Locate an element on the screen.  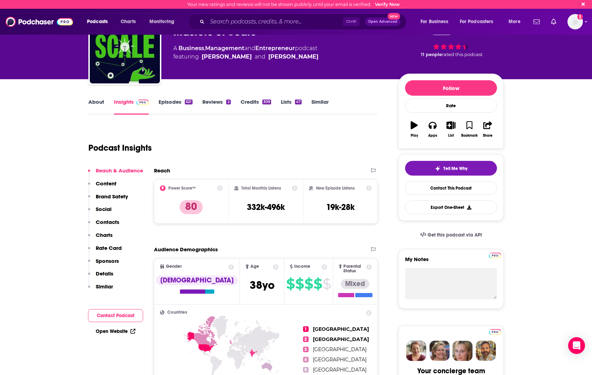
span: featuring is located at coordinates (246, 57).